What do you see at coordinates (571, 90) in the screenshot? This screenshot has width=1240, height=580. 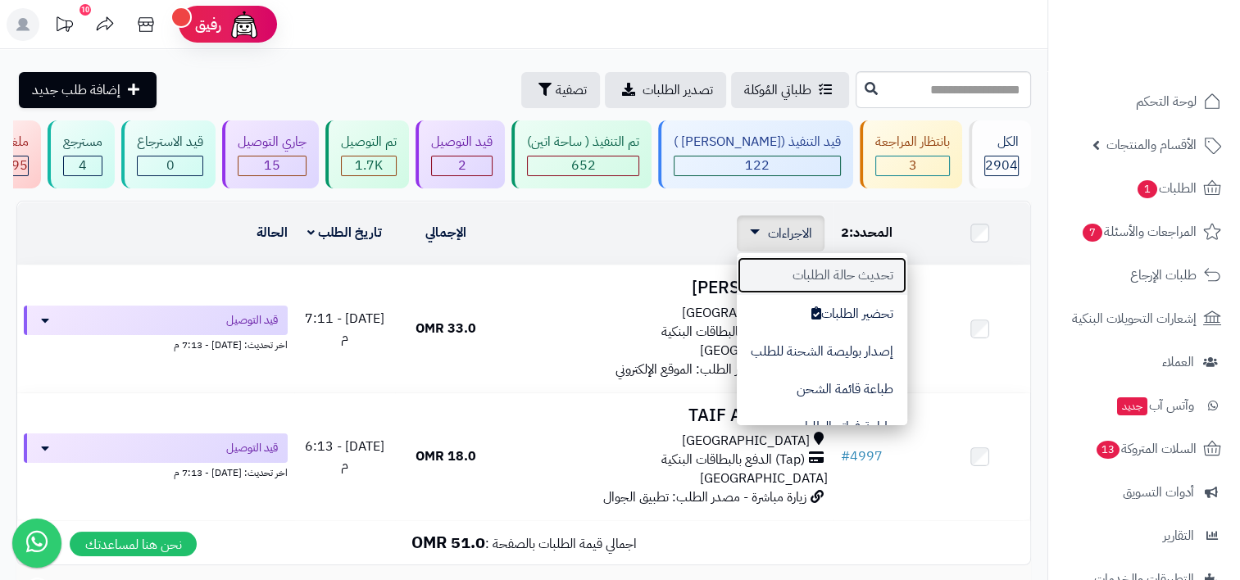 I see `span: تصفية` at bounding box center [571, 90].